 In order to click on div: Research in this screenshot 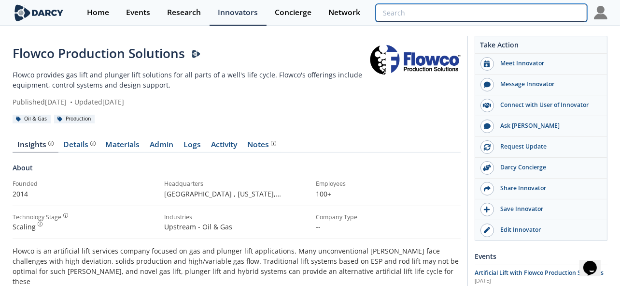, I will do `click(184, 13)`.